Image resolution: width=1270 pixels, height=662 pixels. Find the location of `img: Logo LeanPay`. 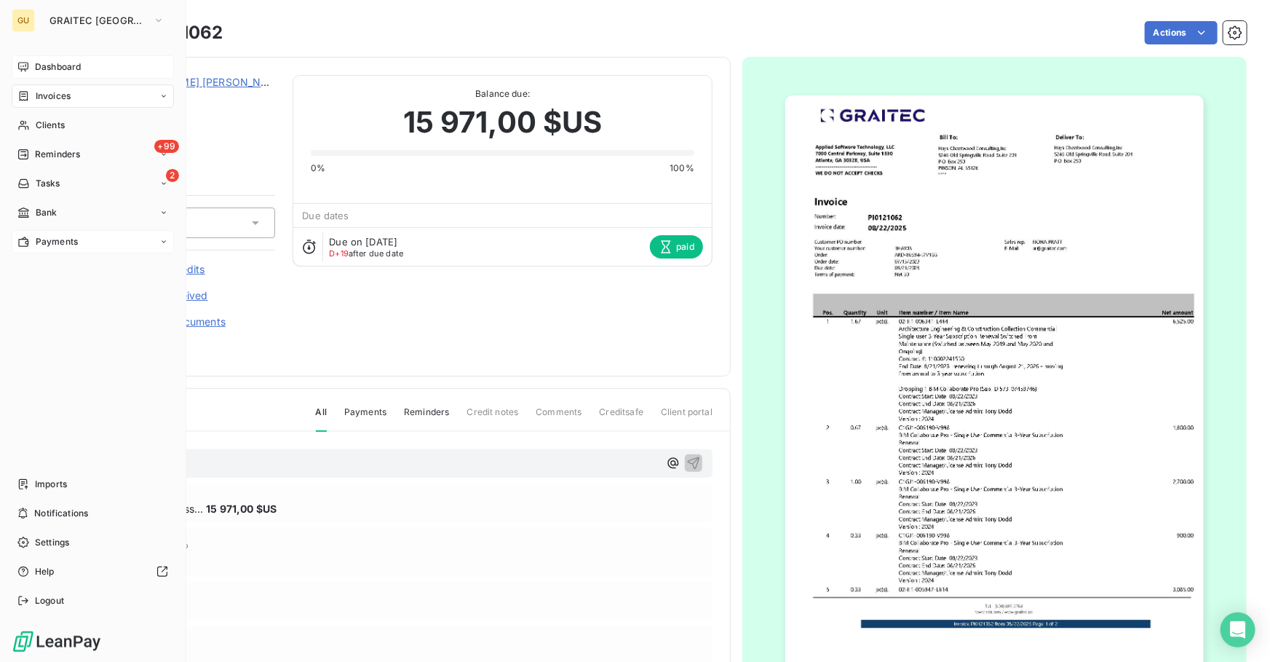

img: Logo LeanPay is located at coordinates (57, 641).